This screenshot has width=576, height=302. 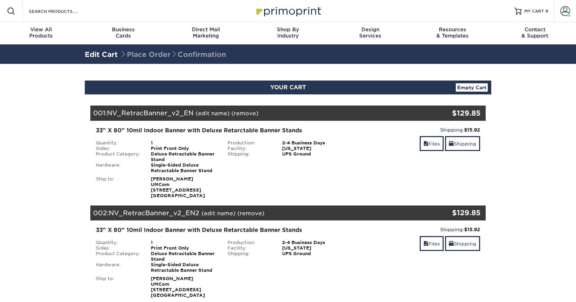 I want to click on a: BusinessCards, so click(x=123, y=33).